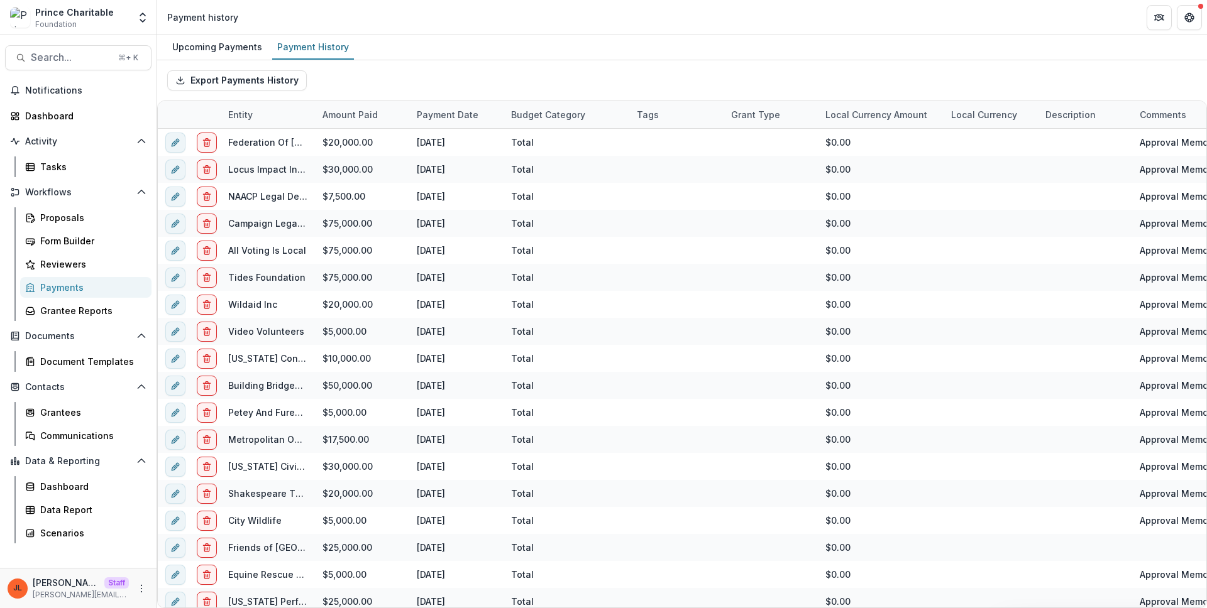 The image size is (1207, 608). Describe the element at coordinates (91, 533) in the screenshot. I see `div: Scenarios` at that location.